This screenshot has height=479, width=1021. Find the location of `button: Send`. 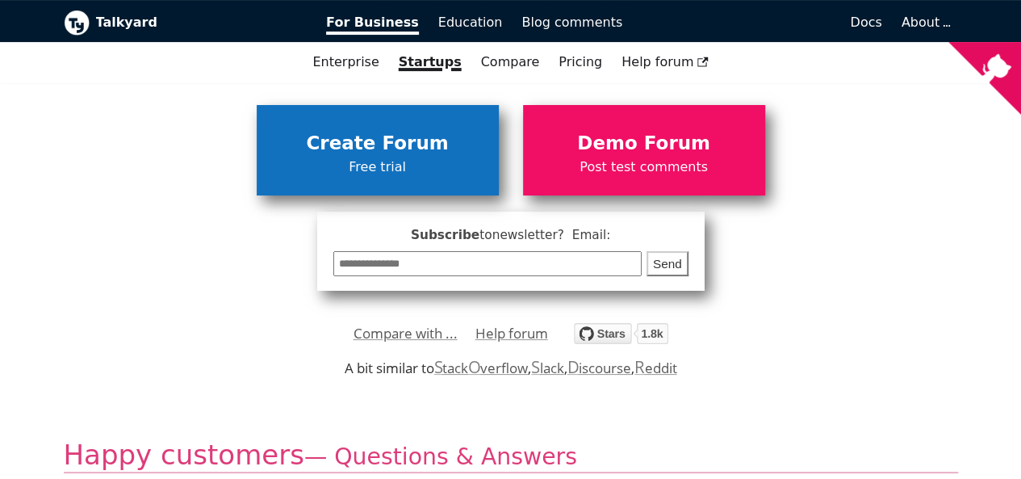

button: Send is located at coordinates (668, 263).